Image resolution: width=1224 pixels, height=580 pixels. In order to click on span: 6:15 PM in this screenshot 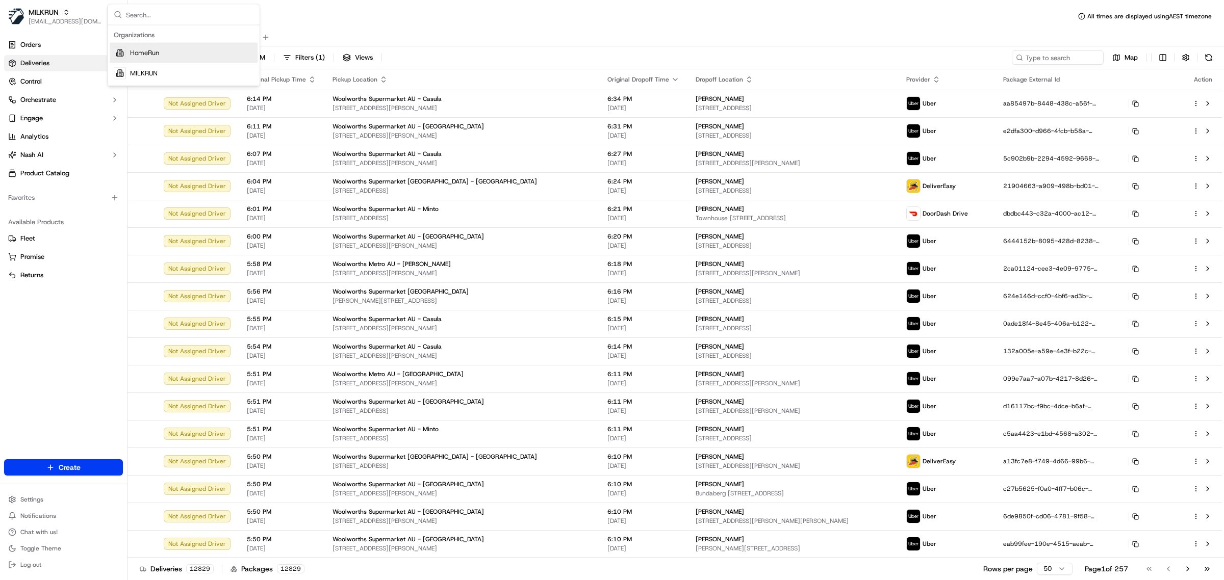, I will do `click(643, 319)`.